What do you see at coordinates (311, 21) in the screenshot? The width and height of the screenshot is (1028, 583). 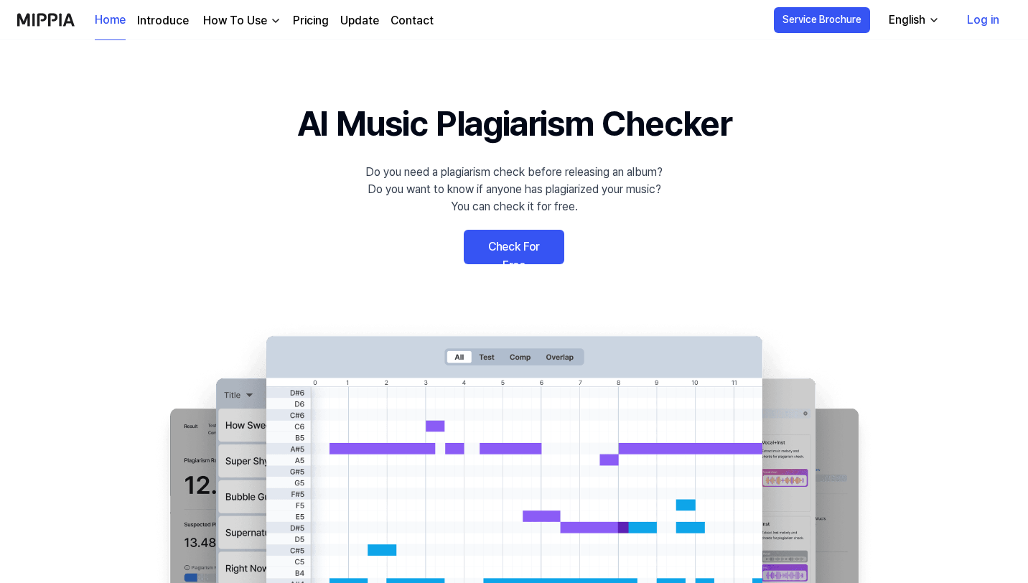 I see `a: Pricing` at bounding box center [311, 21].